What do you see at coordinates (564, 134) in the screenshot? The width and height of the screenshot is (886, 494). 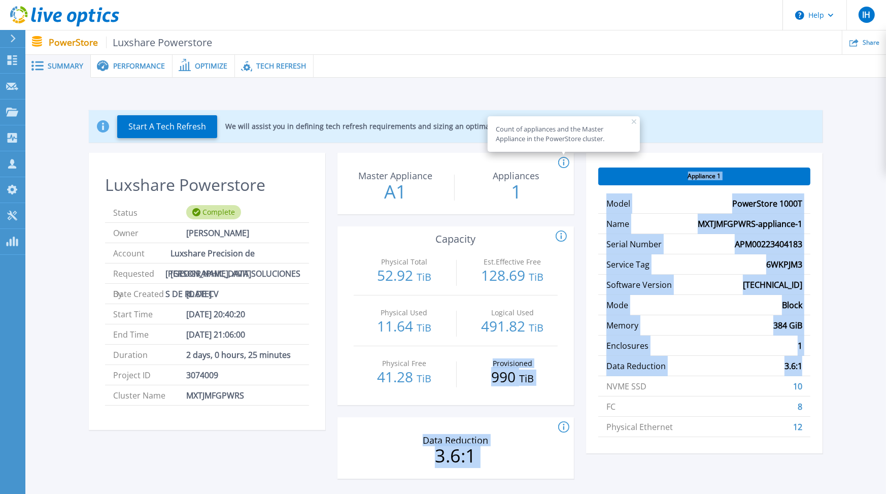 I see `div: Count of appliances and the Master Appliance in the PowerStore cluster.` at bounding box center [564, 134].